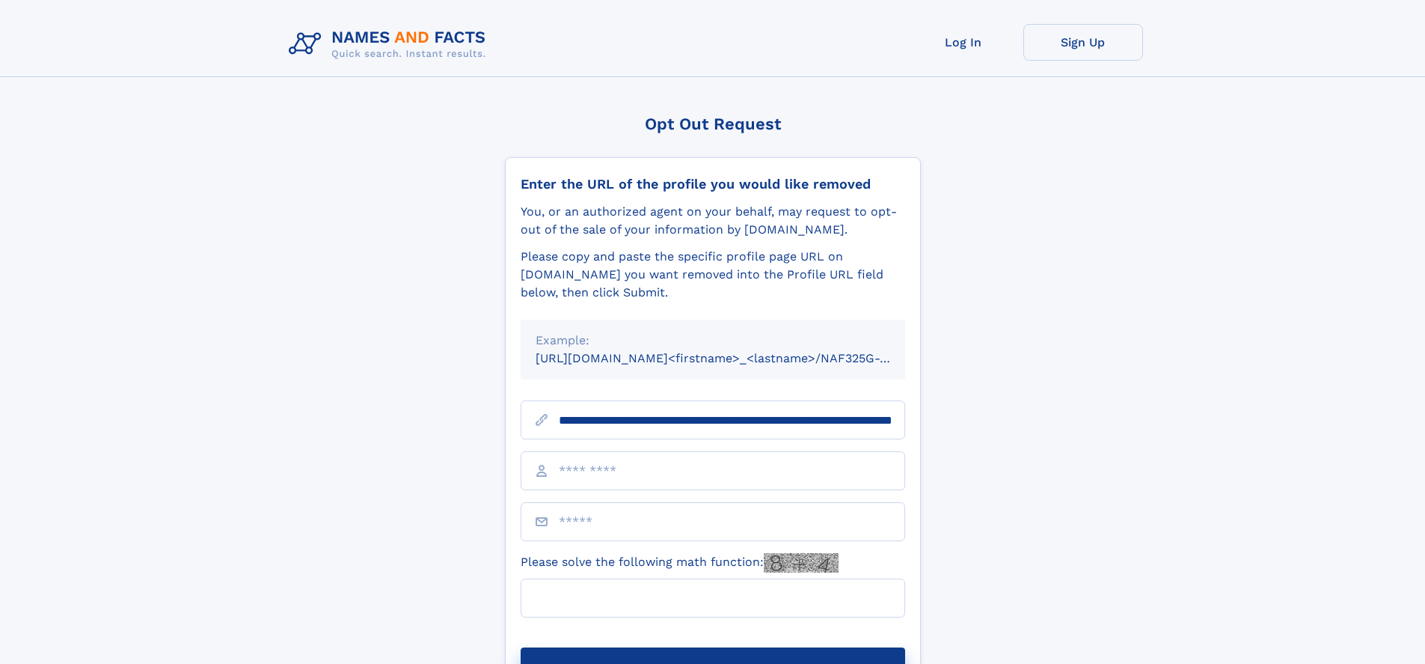  Describe the element at coordinates (713, 184) in the screenshot. I see `div: Enter the URL of the profile you would like removed` at that location.